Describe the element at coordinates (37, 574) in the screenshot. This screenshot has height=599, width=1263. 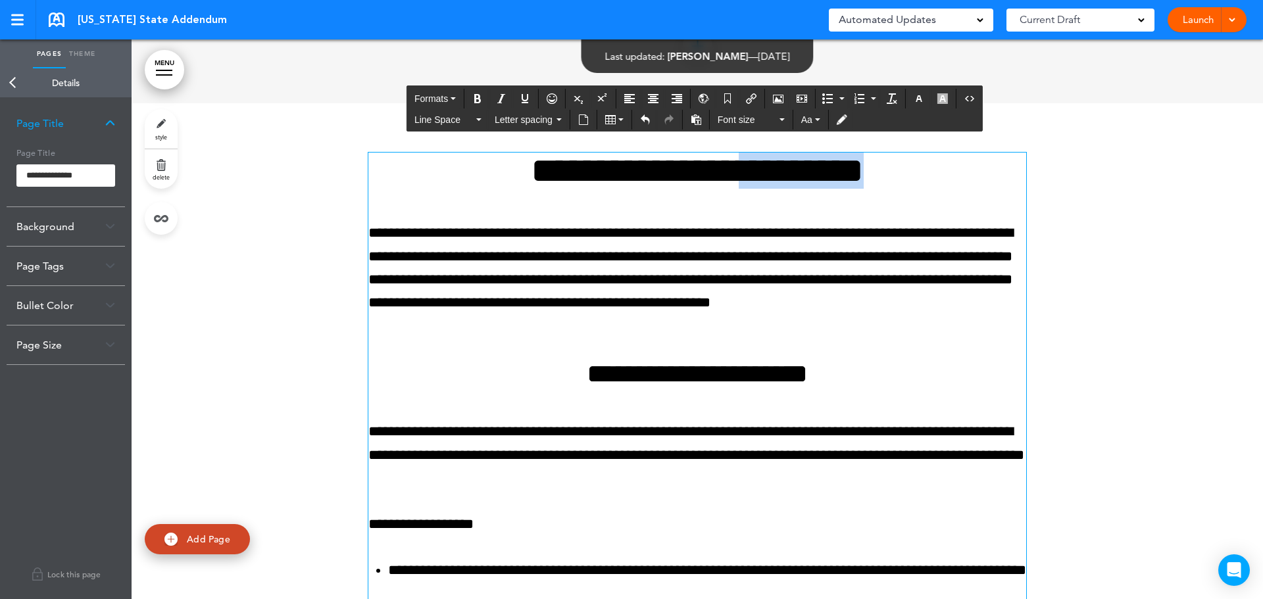
I see `img: lock.svg` at that location.